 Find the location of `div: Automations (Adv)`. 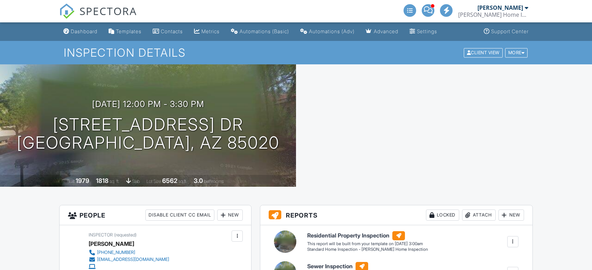

div: Automations (Adv) is located at coordinates (332, 31).